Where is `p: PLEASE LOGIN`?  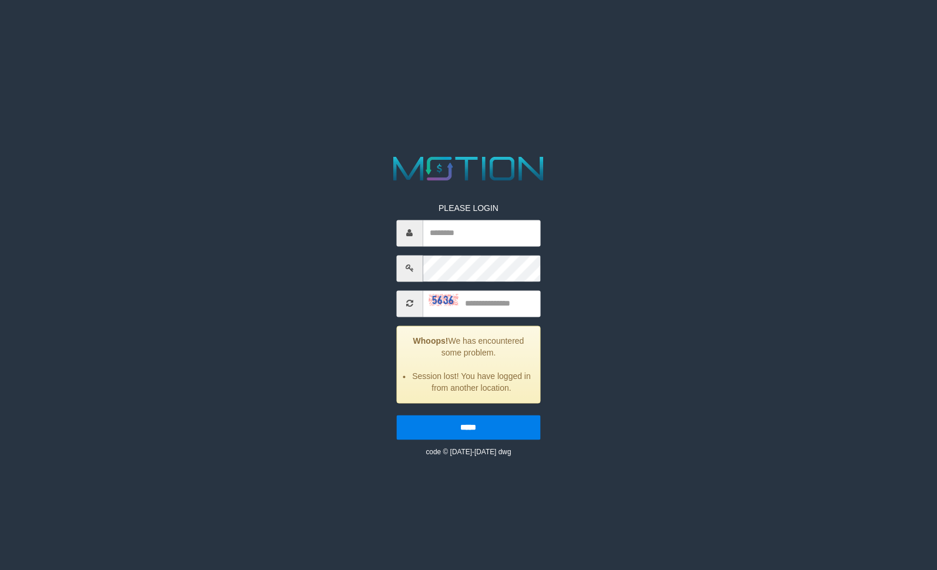 p: PLEASE LOGIN is located at coordinates (468, 208).